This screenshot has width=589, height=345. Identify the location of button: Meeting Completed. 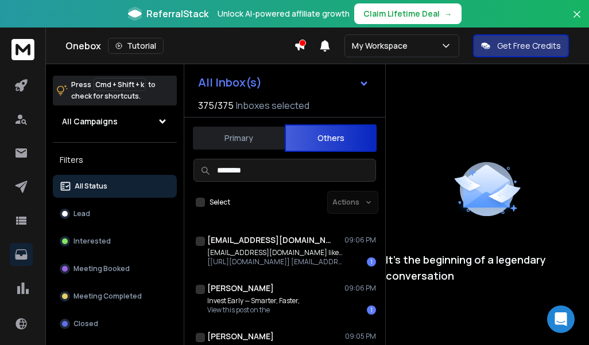
(115, 297).